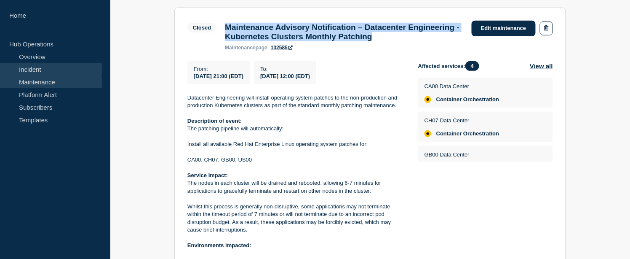 The image size is (630, 259). What do you see at coordinates (296, 128) in the screenshot?
I see `p: The patching pipeline will automatically:` at bounding box center [296, 128].